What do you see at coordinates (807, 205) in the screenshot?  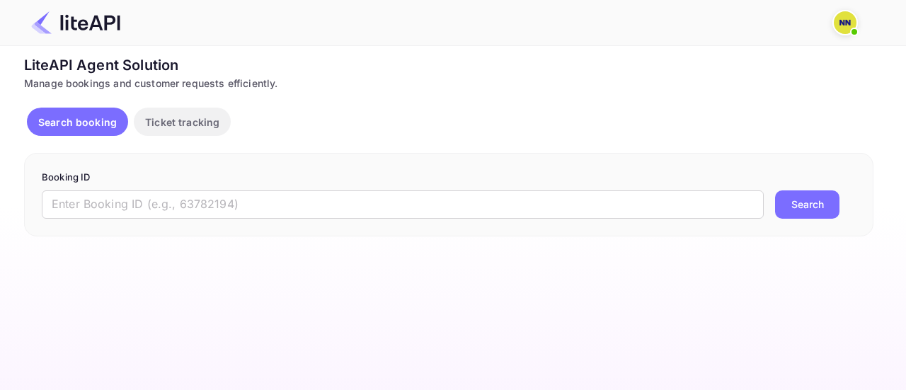 I see `button: Search` at bounding box center [807, 205].